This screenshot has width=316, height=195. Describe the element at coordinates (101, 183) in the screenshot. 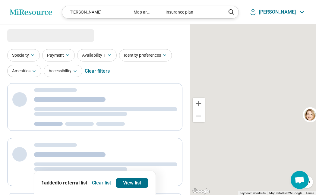

I see `button: Clear list` at that location.